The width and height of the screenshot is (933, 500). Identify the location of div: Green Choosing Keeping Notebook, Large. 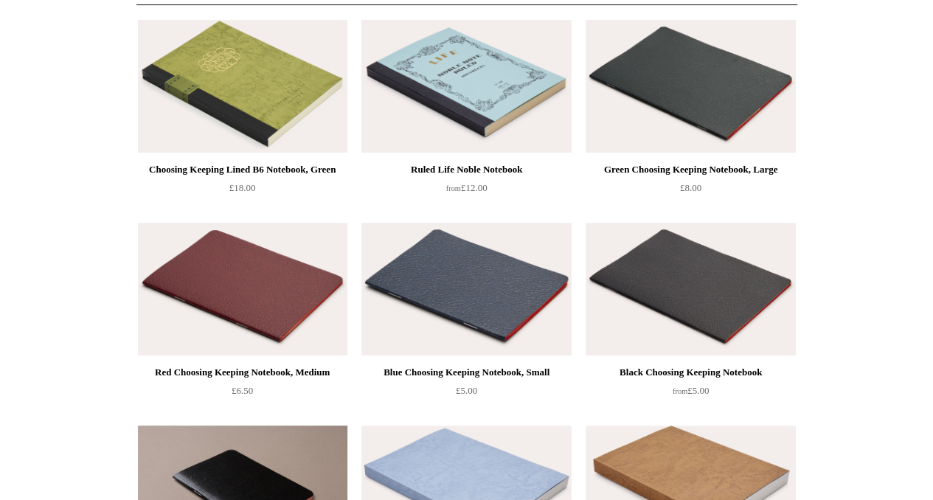
(691, 170).